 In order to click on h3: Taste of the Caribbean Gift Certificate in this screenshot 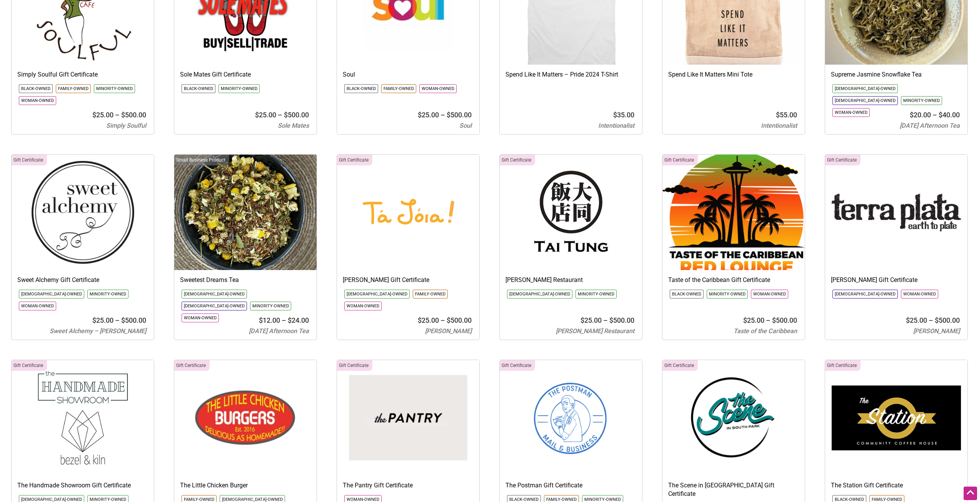, I will do `click(734, 280)`.